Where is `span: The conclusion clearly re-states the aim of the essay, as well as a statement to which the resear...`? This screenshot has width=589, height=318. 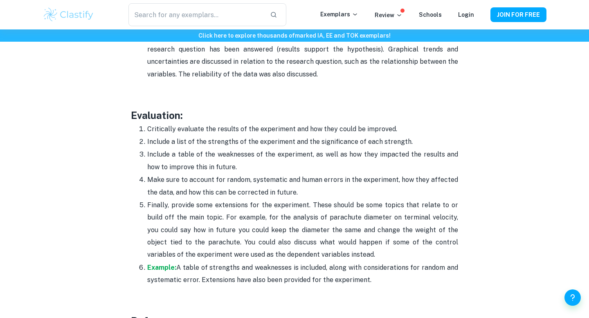 span: The conclusion clearly re-states the aim of the essay, as well as a statement to which the resear... is located at coordinates (303, 56).